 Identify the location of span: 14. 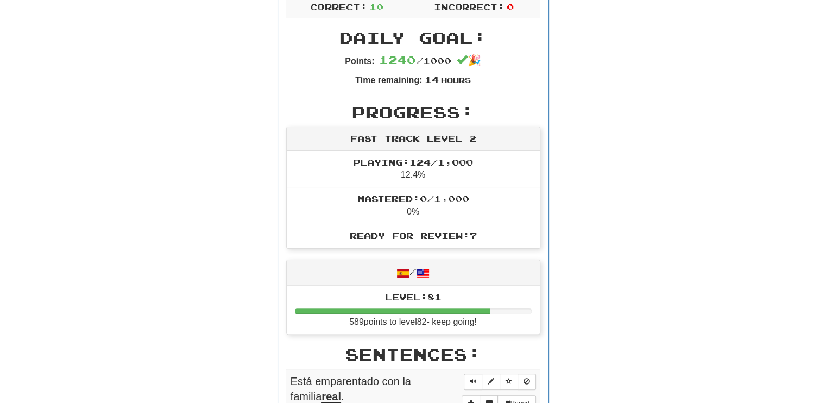
(431, 79).